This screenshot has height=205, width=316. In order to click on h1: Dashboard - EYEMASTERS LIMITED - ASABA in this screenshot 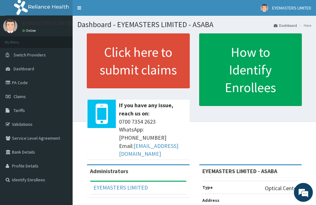, I will do `click(194, 25)`.